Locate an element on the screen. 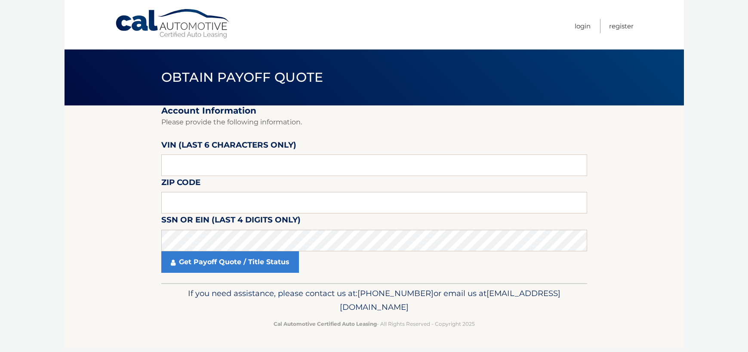 Image resolution: width=748 pixels, height=352 pixels. span: Obtain Payoff Quote is located at coordinates (242, 77).